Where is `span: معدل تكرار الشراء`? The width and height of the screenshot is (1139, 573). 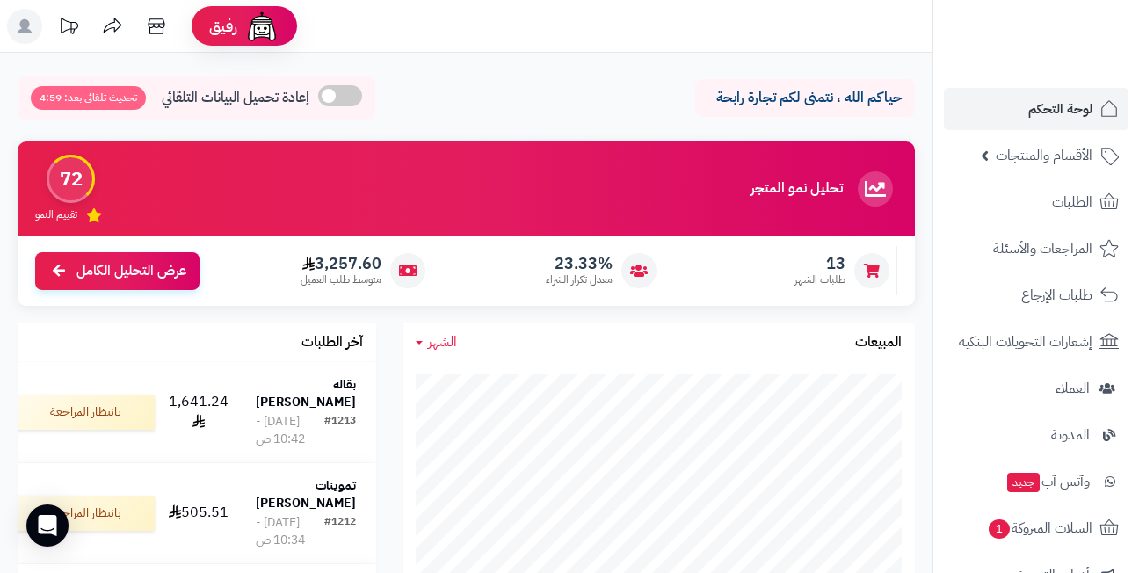 span: معدل تكرار الشراء is located at coordinates (579, 280).